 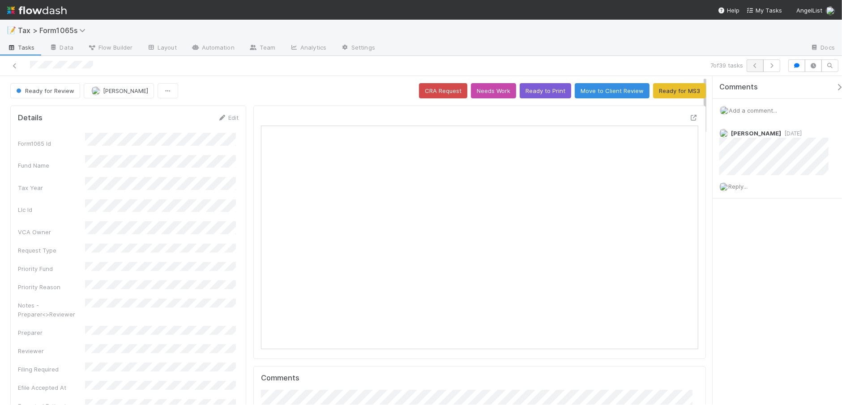 I want to click on a: Team, so click(x=262, y=48).